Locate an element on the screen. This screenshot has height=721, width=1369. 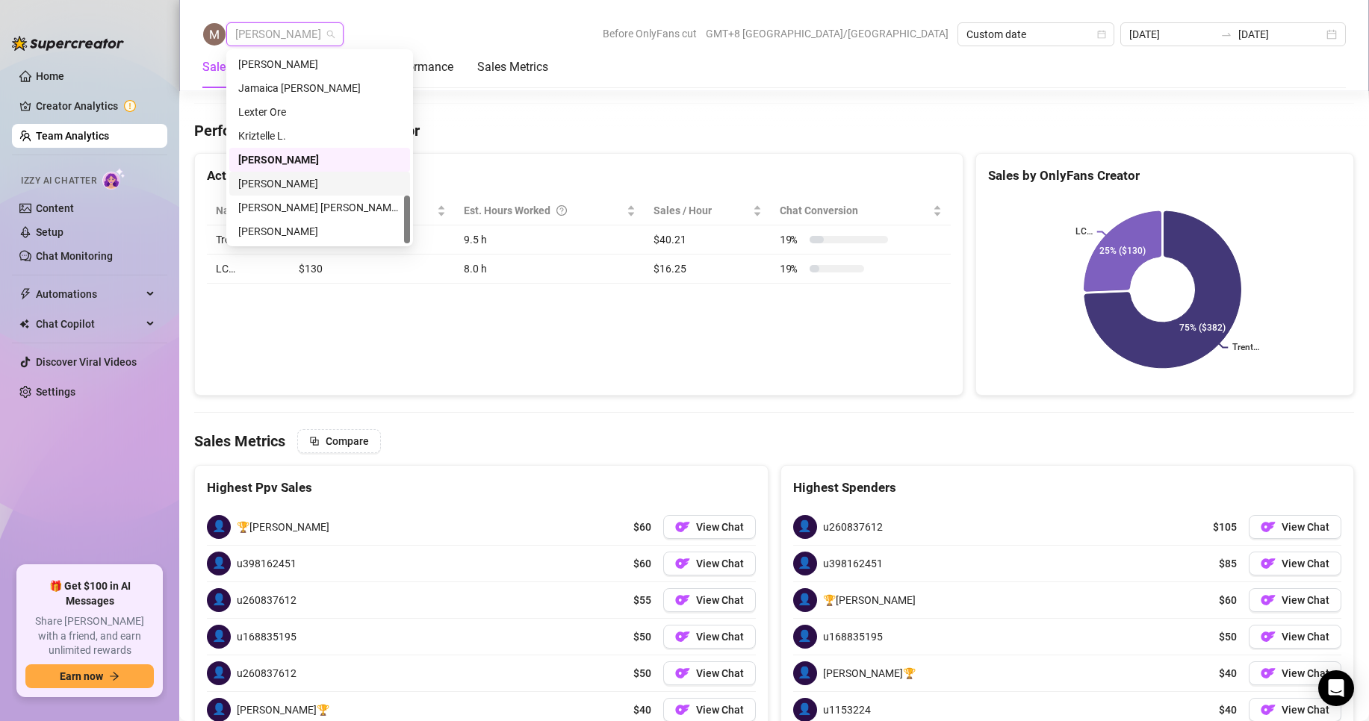
span: 19 % is located at coordinates (791, 240).